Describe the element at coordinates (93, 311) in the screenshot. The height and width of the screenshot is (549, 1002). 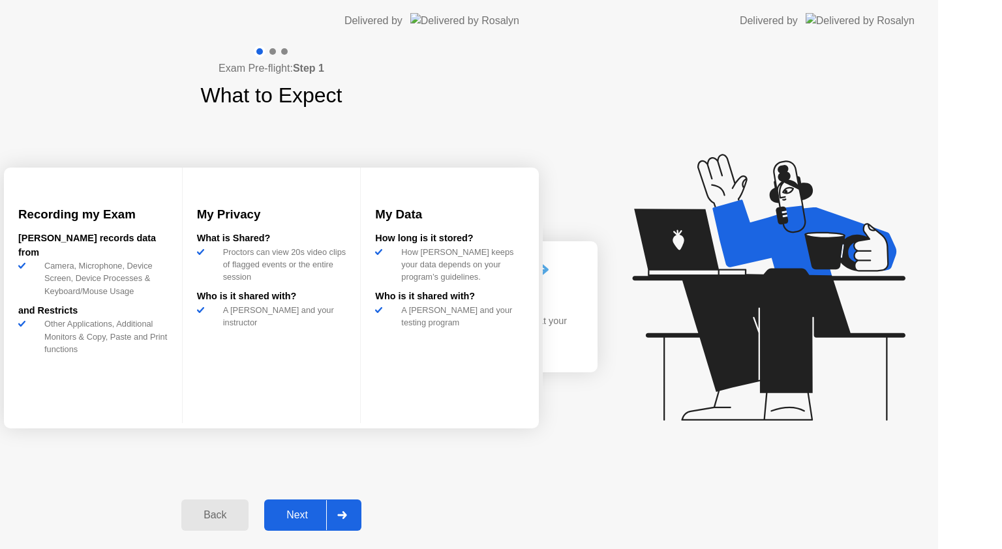
I see `div: and Restricts` at that location.